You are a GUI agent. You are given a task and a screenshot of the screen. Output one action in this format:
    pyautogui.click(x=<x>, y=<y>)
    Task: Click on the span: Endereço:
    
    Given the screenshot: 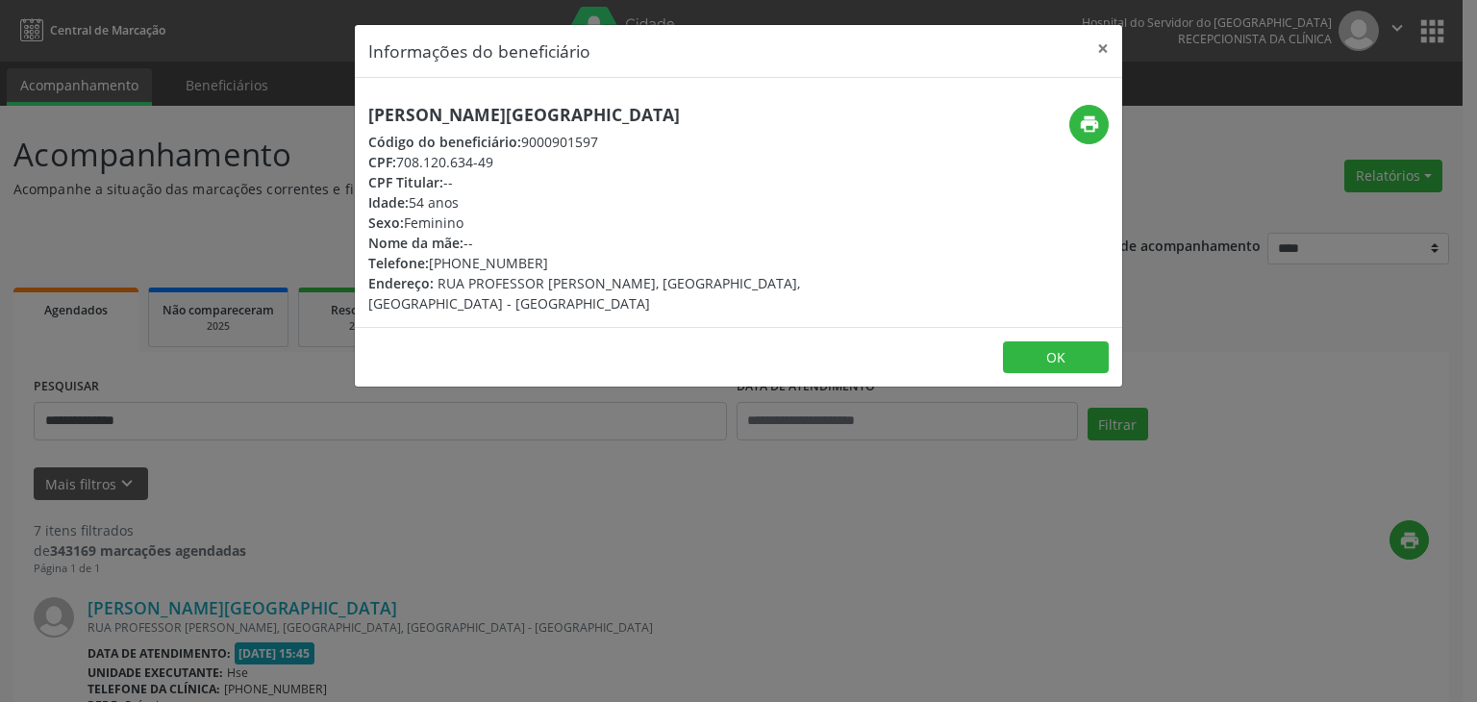 What is the action you would take?
    pyautogui.click(x=401, y=283)
    